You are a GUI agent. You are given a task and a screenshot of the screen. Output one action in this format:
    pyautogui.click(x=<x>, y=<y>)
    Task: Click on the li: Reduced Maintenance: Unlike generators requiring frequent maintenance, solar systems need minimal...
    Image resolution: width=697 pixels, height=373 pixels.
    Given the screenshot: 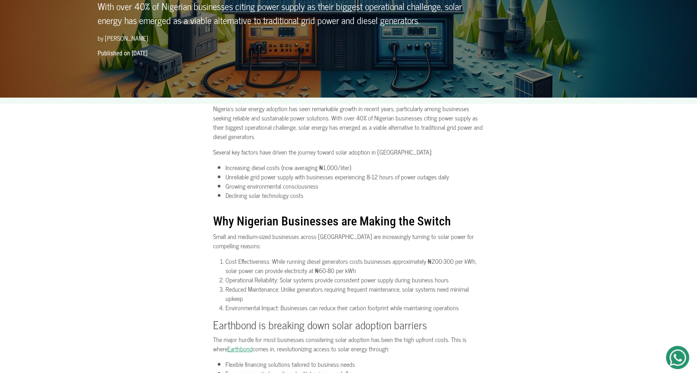 What is the action you would take?
    pyautogui.click(x=355, y=294)
    